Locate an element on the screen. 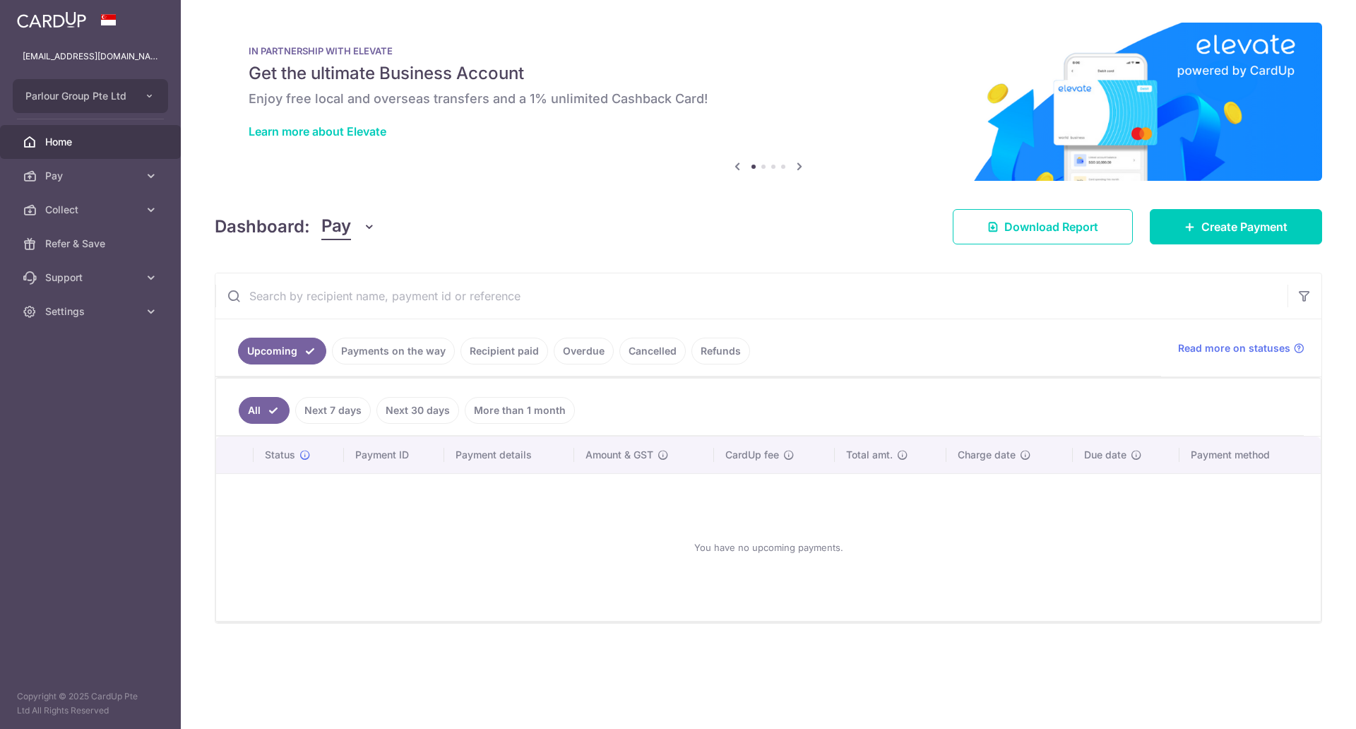 The width and height of the screenshot is (1356, 729). th: Payment ID is located at coordinates (394, 455).